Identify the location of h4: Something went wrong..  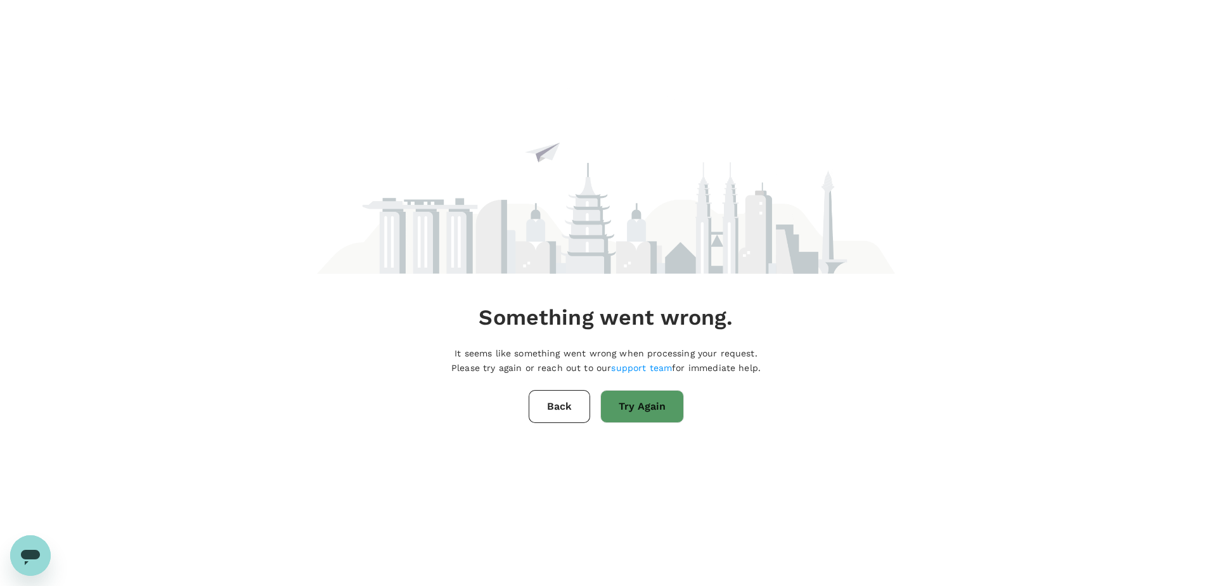
(605, 318).